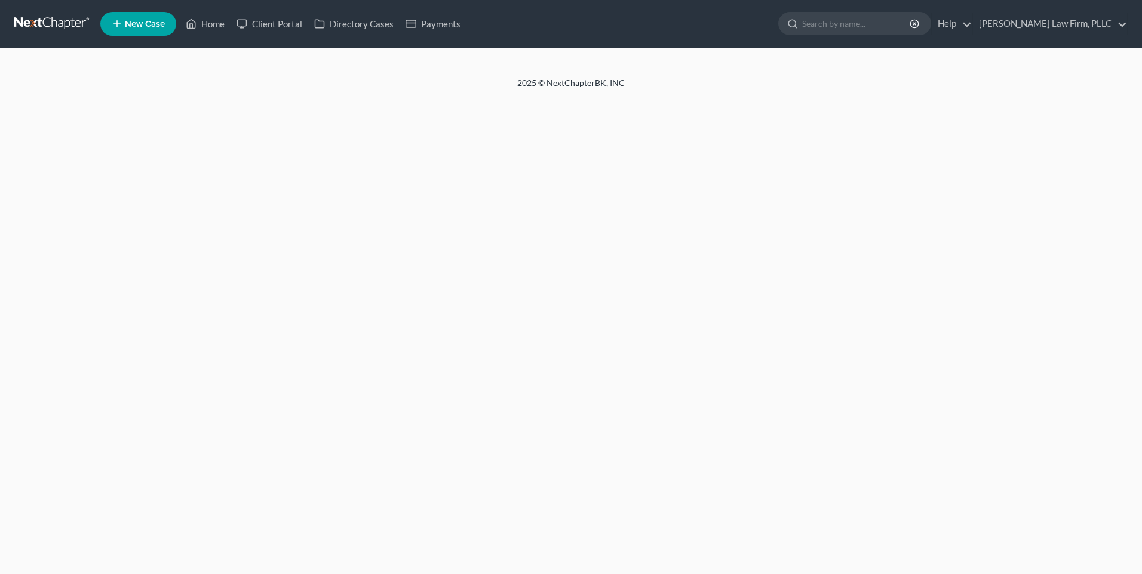  What do you see at coordinates (571, 88) in the screenshot?
I see `div: 2025 © NextChapterBK, INC` at bounding box center [571, 88].